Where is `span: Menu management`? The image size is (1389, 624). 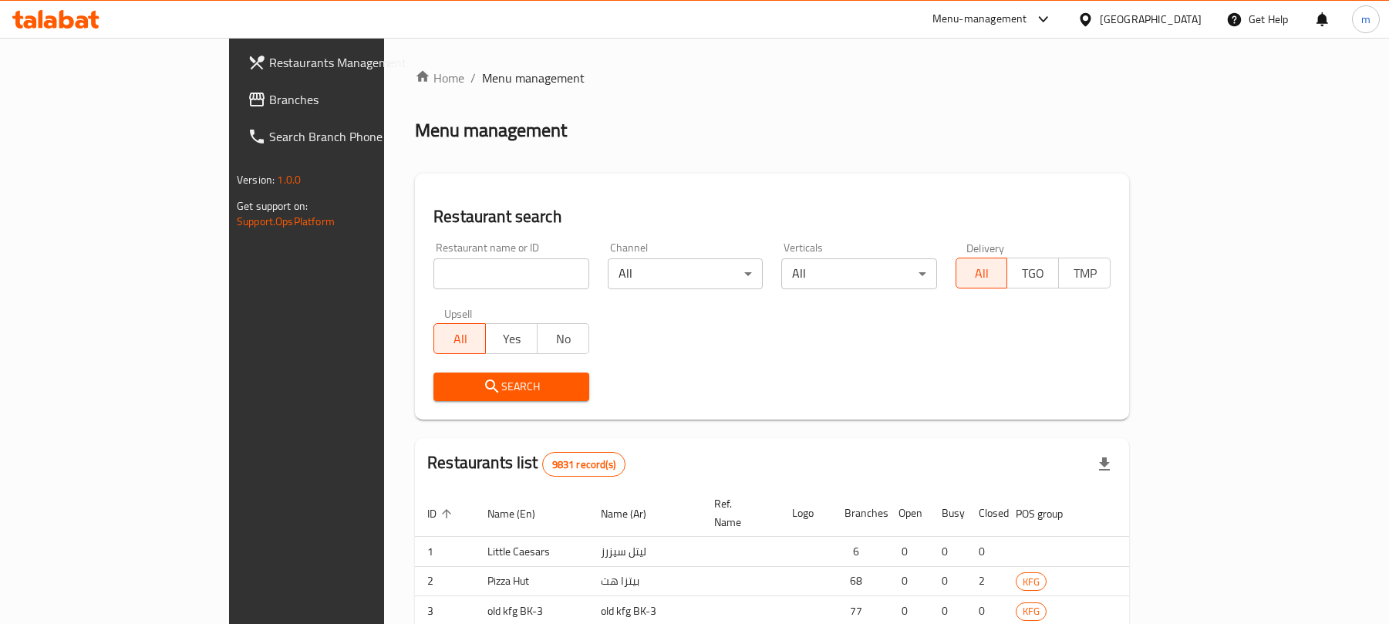
span: Menu management is located at coordinates (533, 78).